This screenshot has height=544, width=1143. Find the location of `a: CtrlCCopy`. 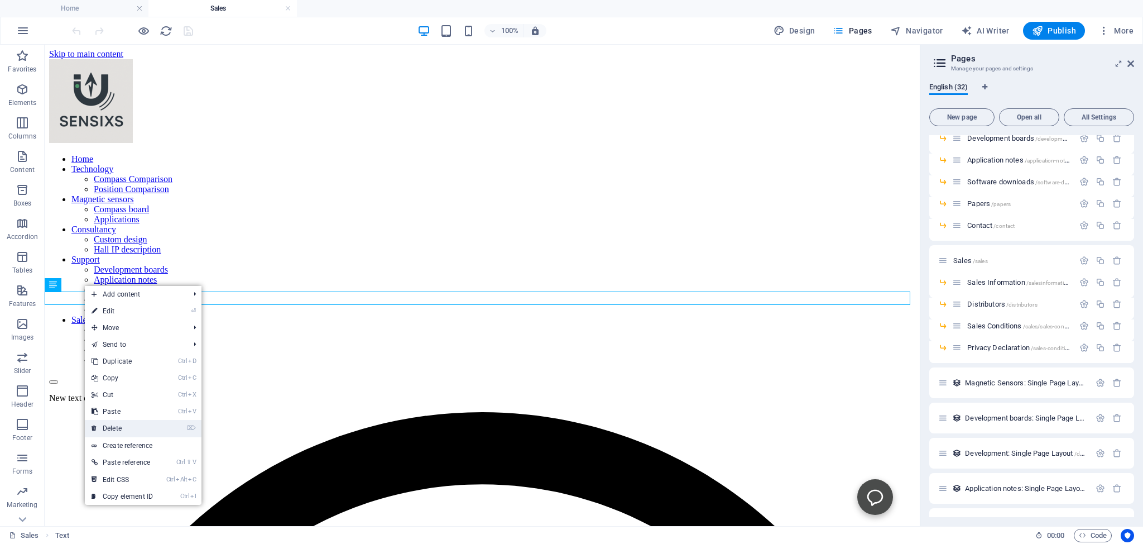

a: CtrlCCopy is located at coordinates (122, 378).